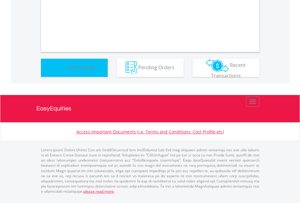 The image size is (300, 203). Describe the element at coordinates (60, 68) in the screenshot. I see `img: holdings-wht.png` at that location.